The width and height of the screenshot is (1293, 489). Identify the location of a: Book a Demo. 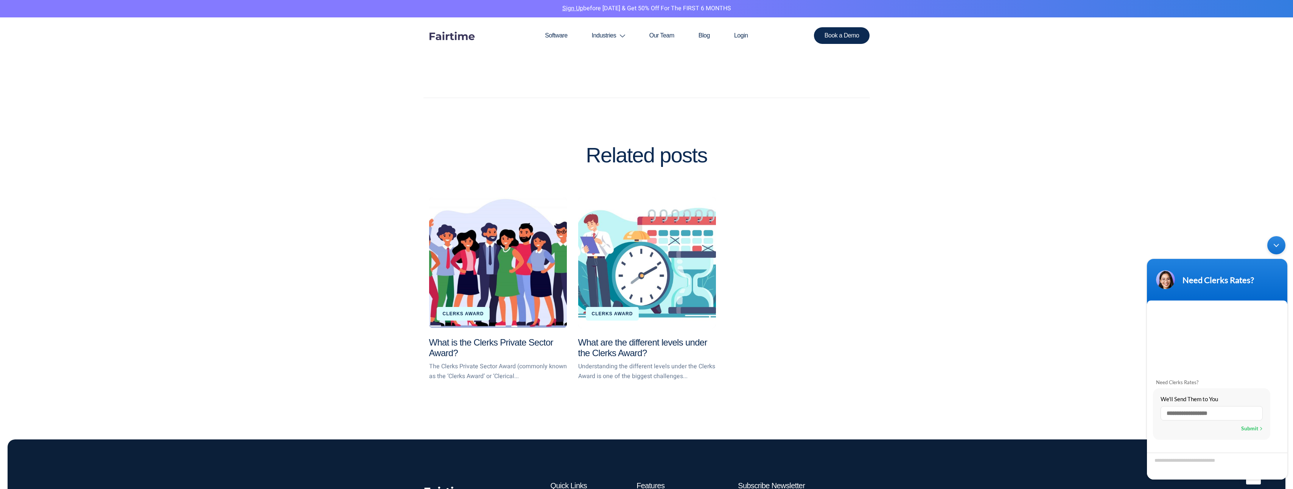
(842, 36).